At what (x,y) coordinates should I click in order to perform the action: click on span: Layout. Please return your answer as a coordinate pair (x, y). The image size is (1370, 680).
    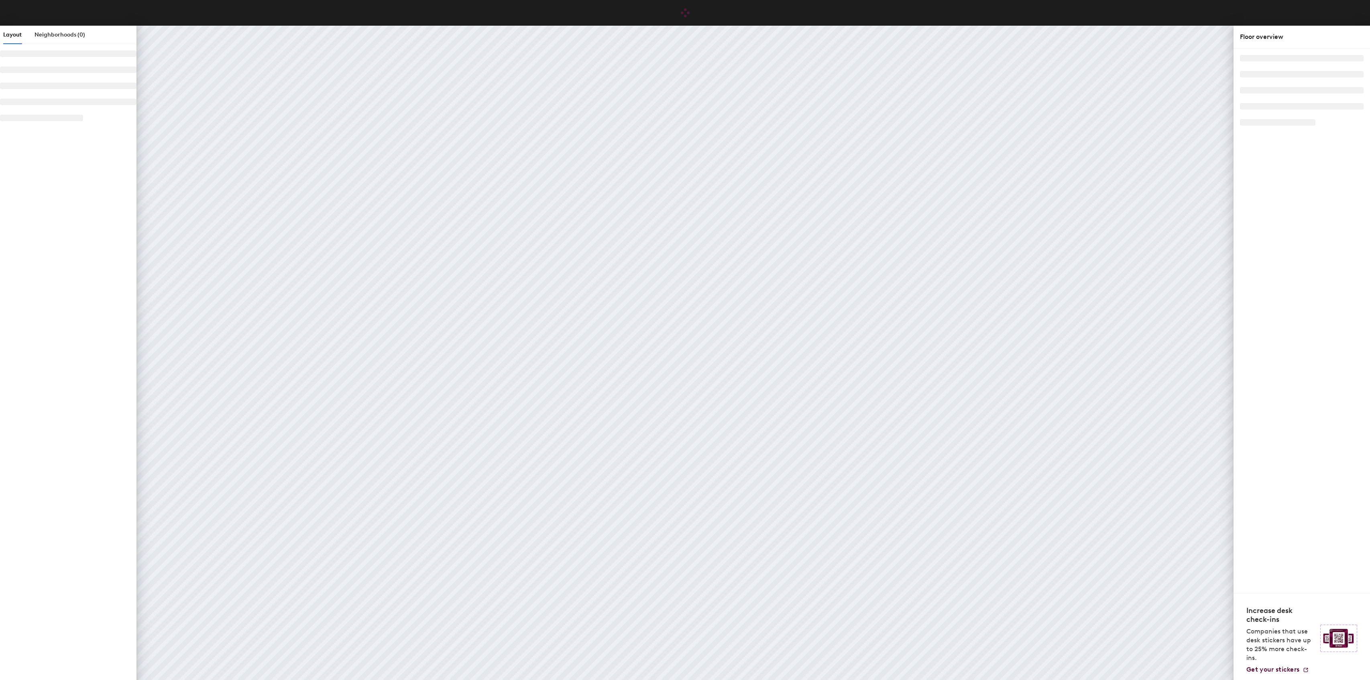
    Looking at the image, I should click on (12, 35).